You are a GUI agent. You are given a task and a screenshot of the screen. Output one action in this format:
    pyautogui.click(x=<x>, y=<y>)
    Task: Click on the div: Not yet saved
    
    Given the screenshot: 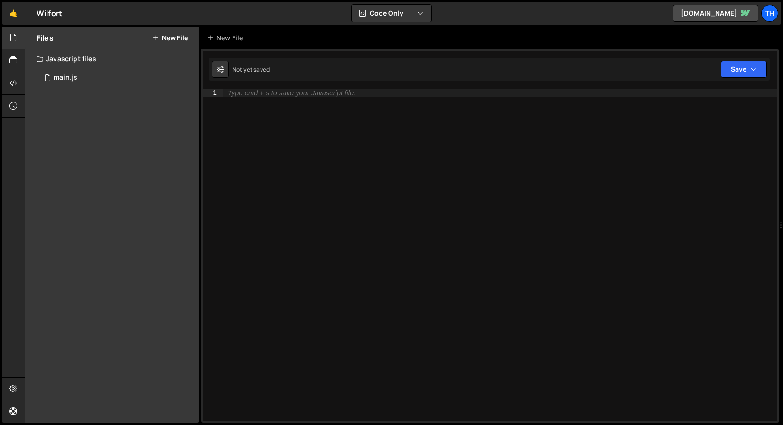 What is the action you would take?
    pyautogui.click(x=251, y=69)
    